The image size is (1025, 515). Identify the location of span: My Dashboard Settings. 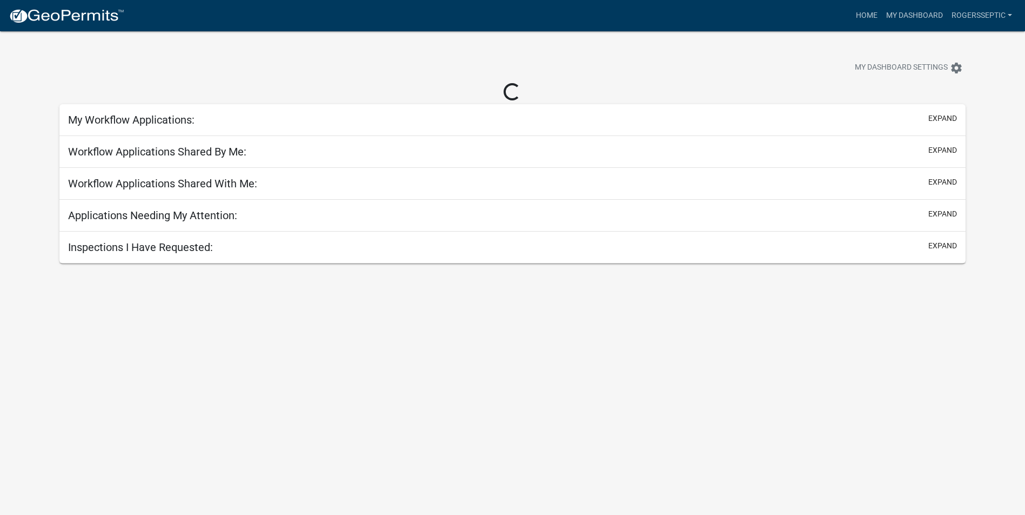
(901, 68).